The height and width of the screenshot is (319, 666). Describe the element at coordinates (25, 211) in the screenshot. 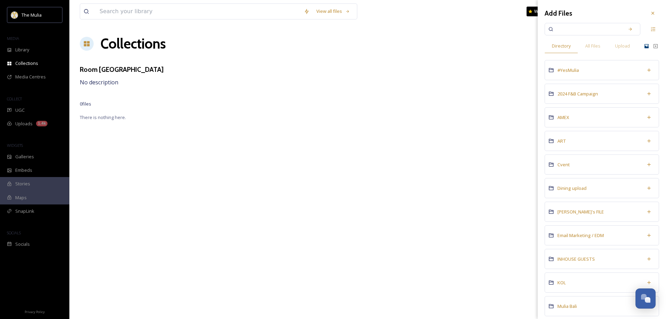

I see `span: SnapLink` at that location.